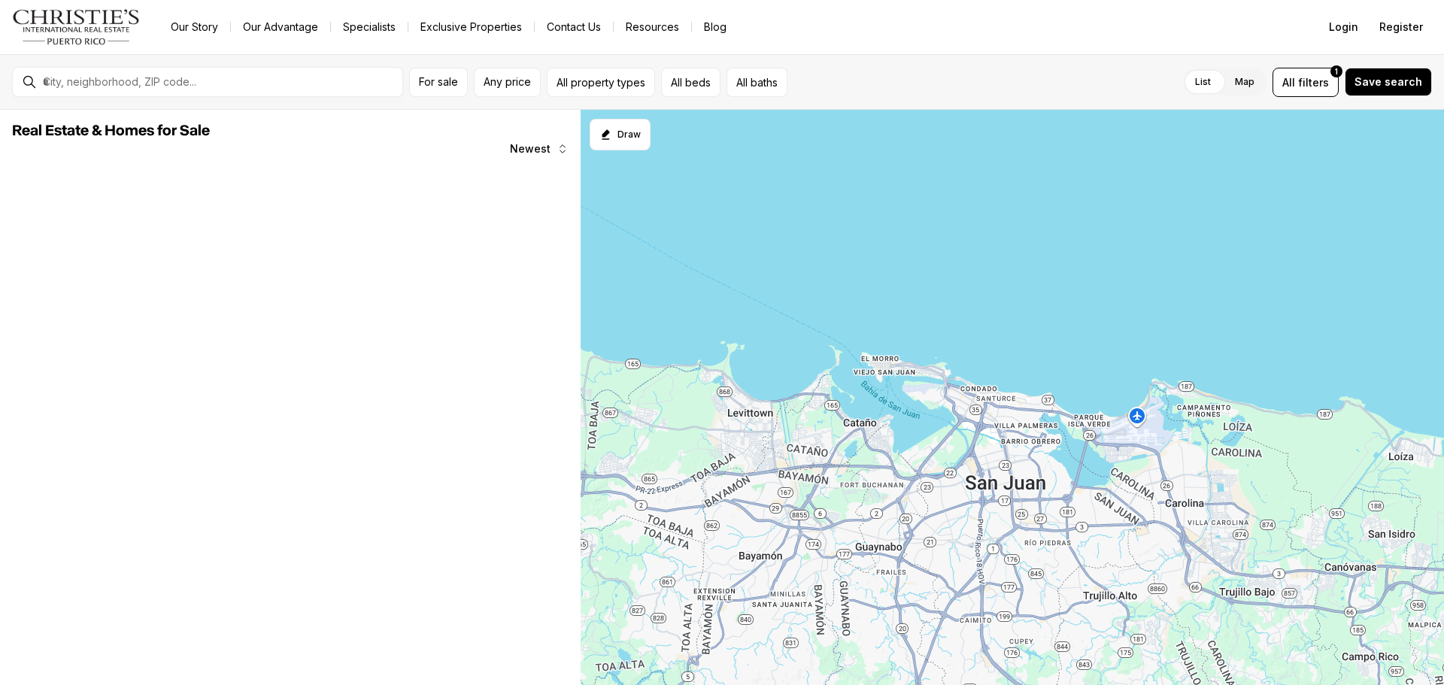 The image size is (1444, 685). I want to click on a: Specialists, so click(369, 27).